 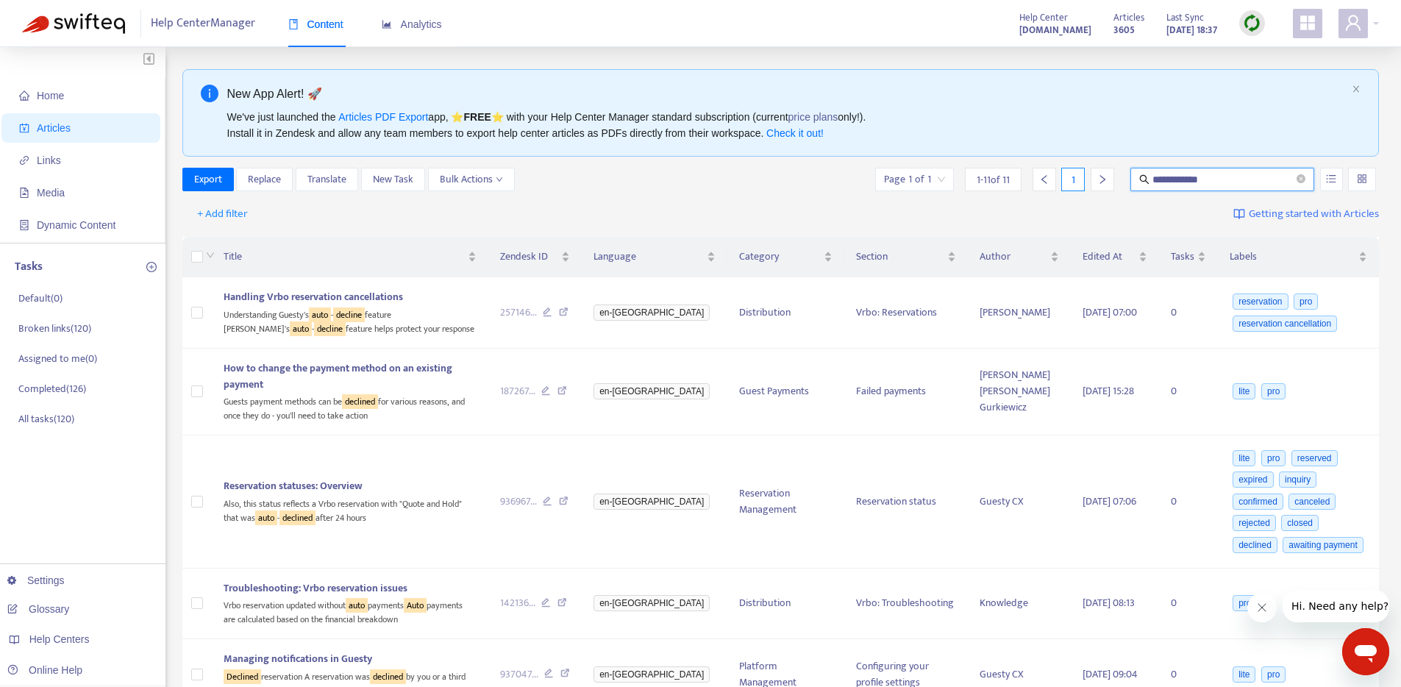 I want to click on th: Edited At, so click(x=1115, y=257).